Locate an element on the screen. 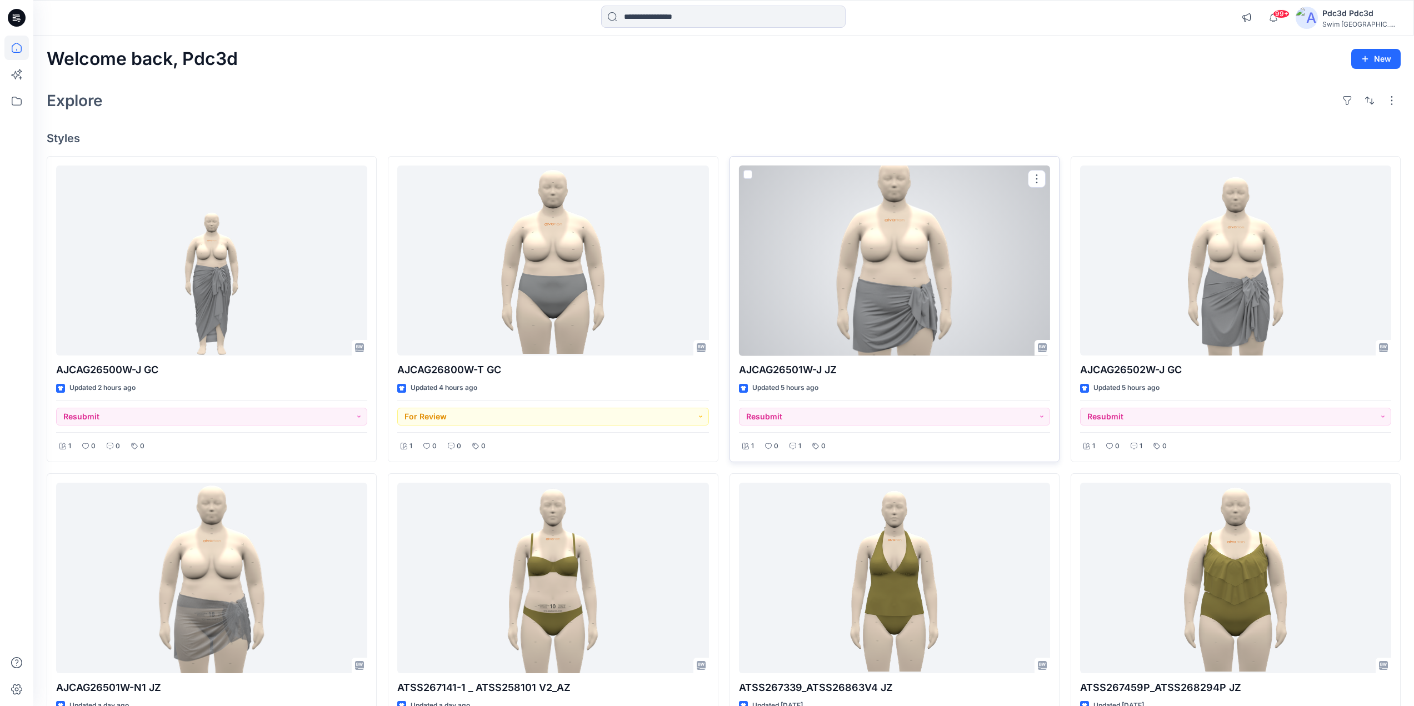 The width and height of the screenshot is (1414, 706). h2: Welcome back, Pdc3d is located at coordinates (142, 59).